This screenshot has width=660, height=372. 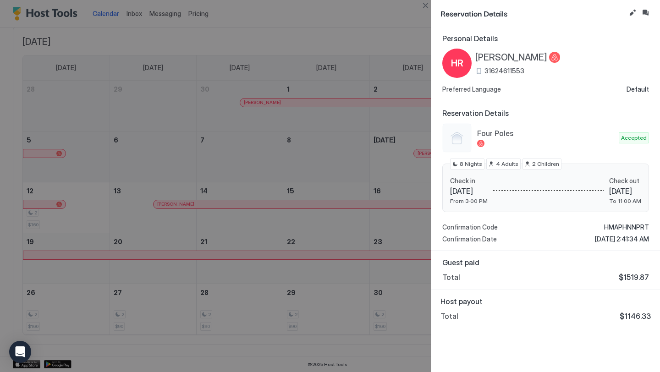 What do you see at coordinates (469, 181) in the screenshot?
I see `span: Check in` at bounding box center [469, 181].